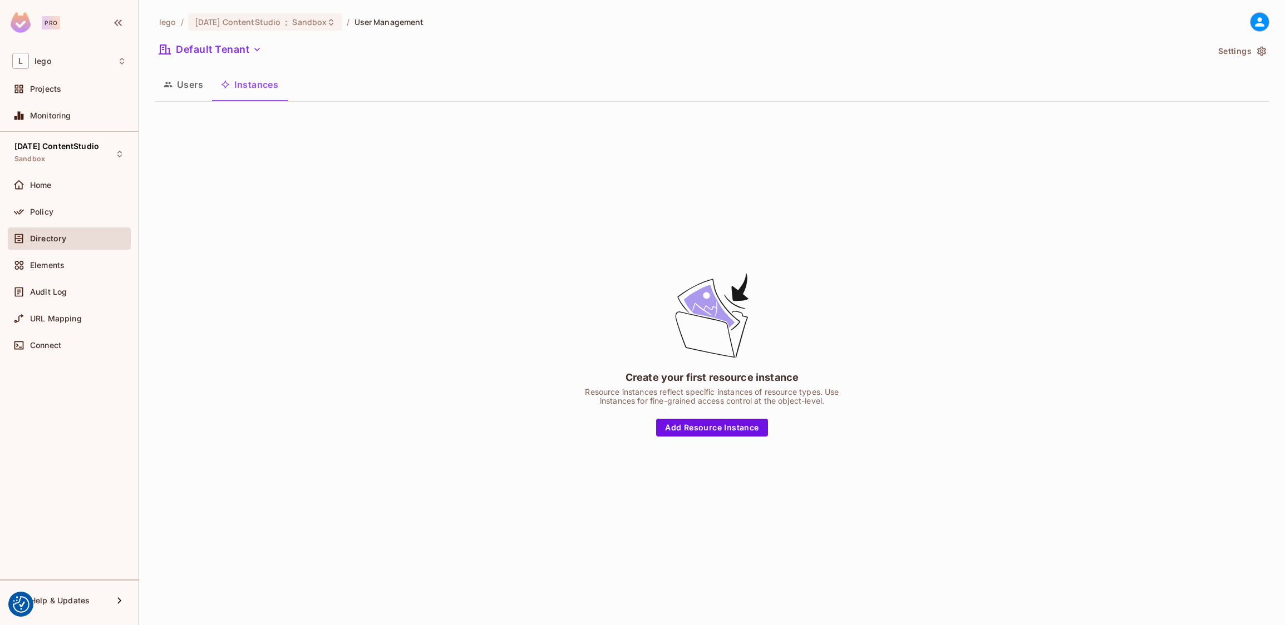  I want to click on div: Pro, so click(51, 23).